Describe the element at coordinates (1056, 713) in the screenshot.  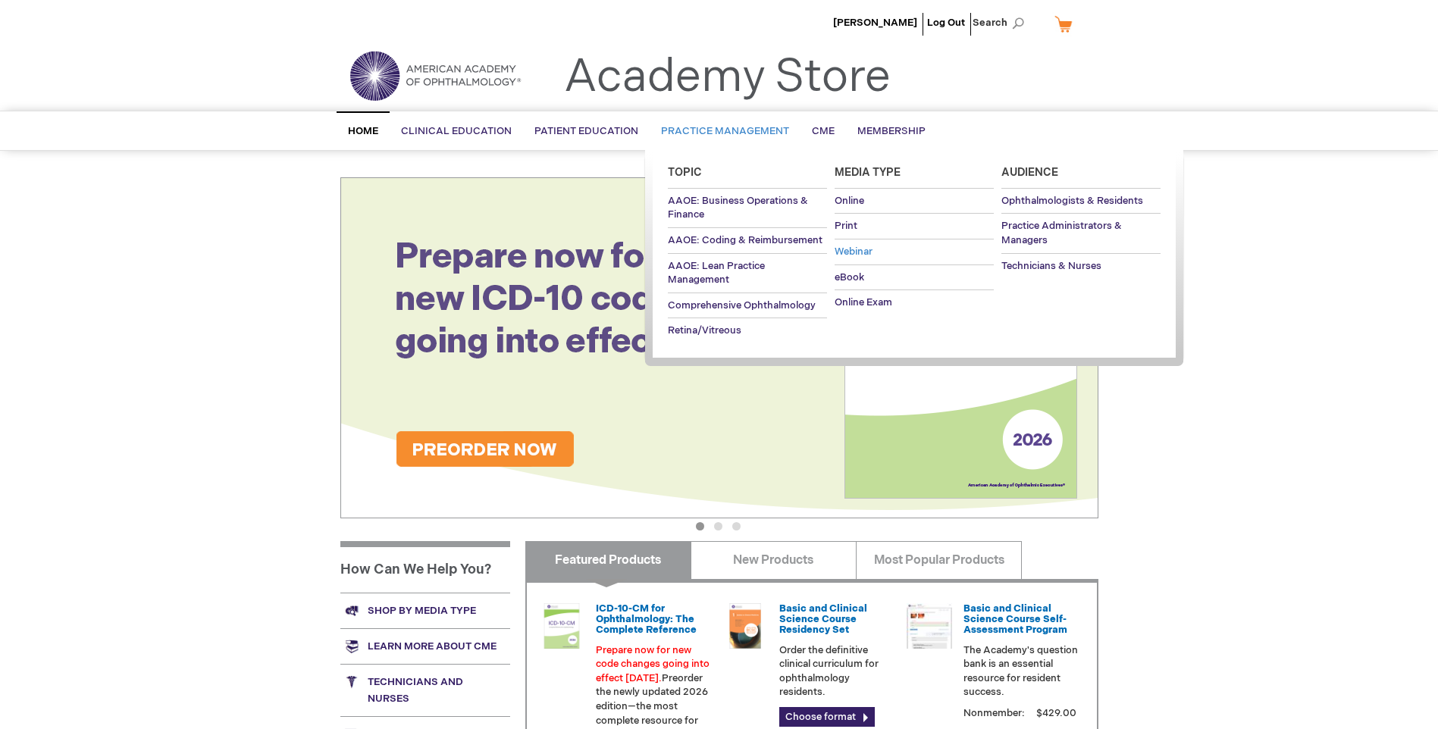
I see `span: $429.00` at that location.